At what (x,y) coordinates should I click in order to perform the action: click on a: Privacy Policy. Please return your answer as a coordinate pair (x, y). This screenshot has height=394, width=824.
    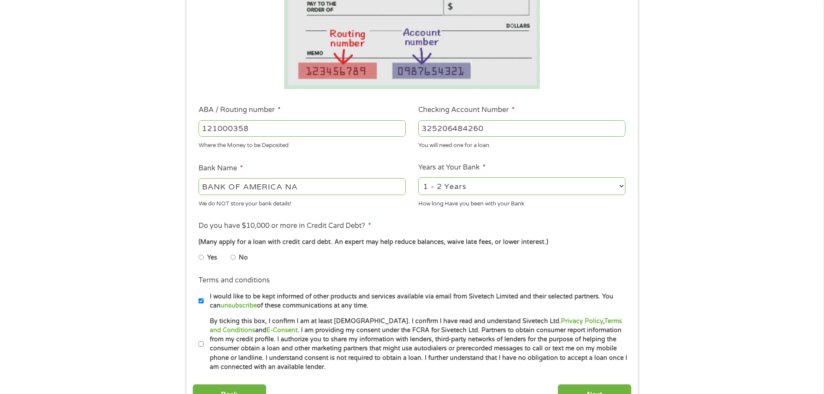
    Looking at the image, I should click on (582, 321).